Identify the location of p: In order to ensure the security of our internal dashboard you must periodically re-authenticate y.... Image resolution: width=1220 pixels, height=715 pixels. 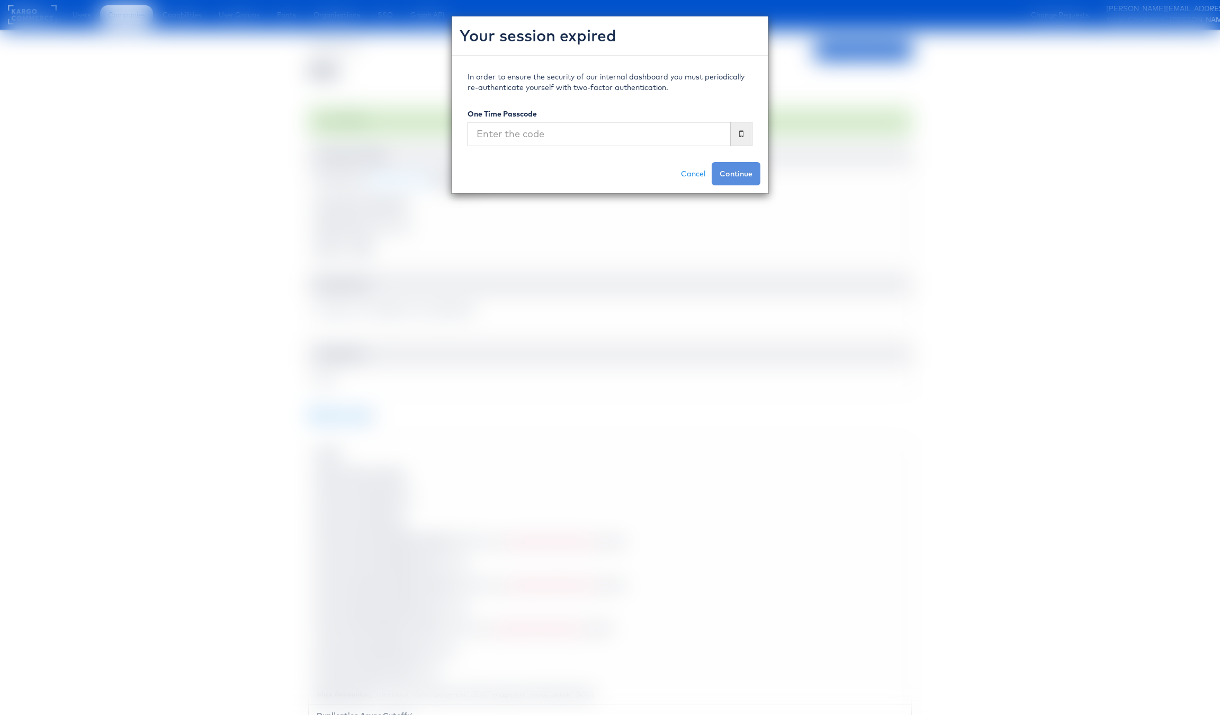
(610, 82).